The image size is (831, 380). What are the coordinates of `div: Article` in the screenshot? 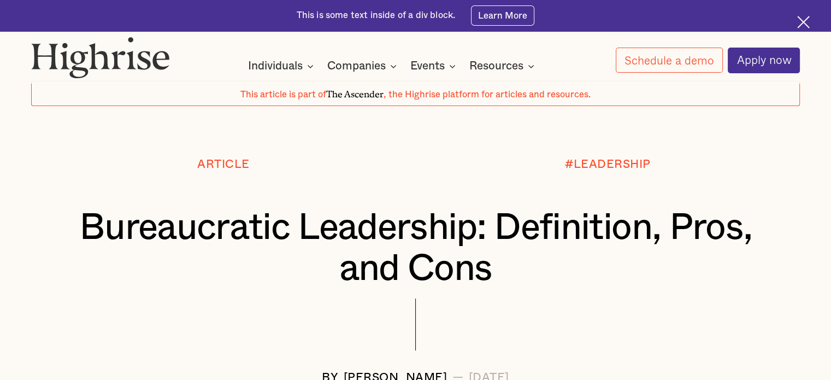 It's located at (224, 165).